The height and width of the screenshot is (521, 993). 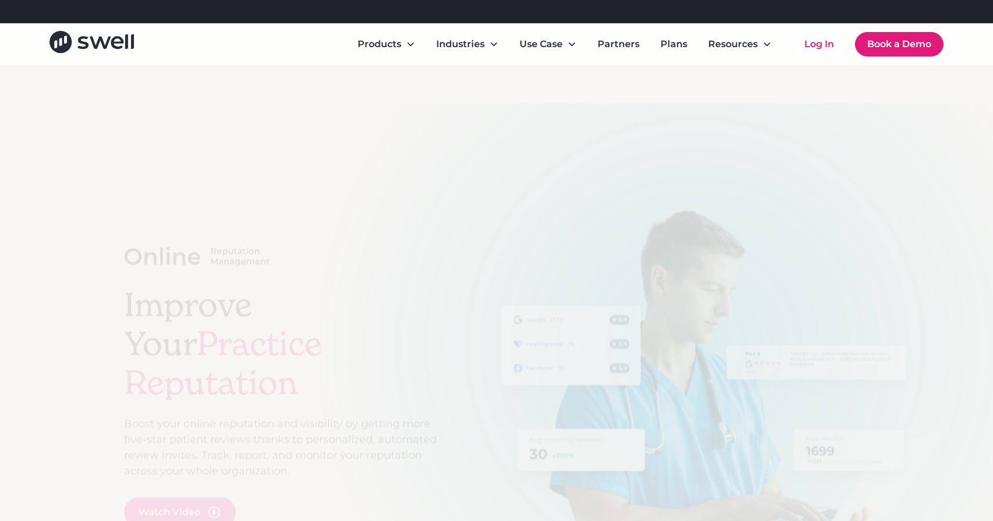 What do you see at coordinates (281, 344) in the screenshot?
I see `h1: Improve Your` at bounding box center [281, 344].